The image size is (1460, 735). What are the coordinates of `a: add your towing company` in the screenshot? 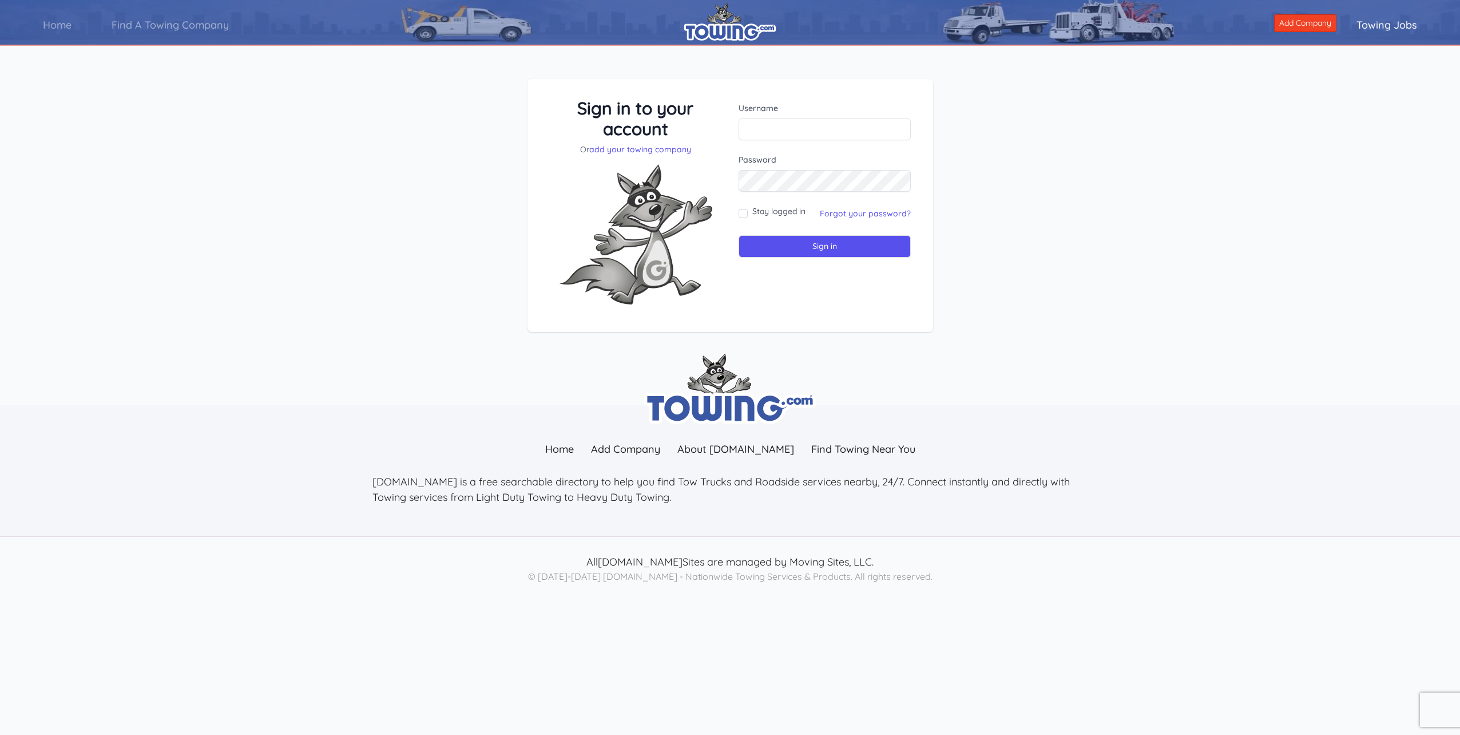 It's located at (640, 149).